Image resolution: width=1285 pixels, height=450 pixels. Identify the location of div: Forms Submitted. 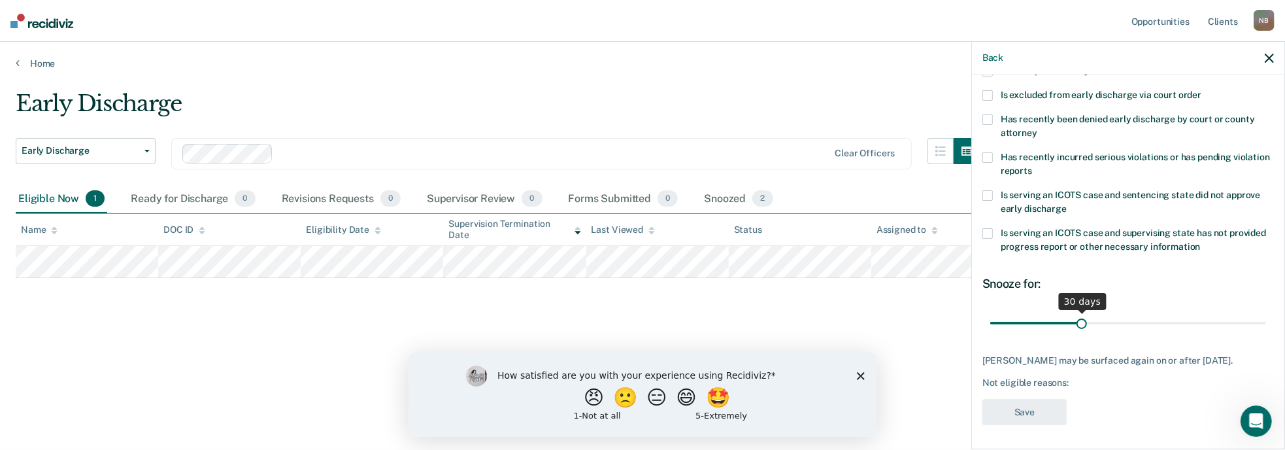
(623, 199).